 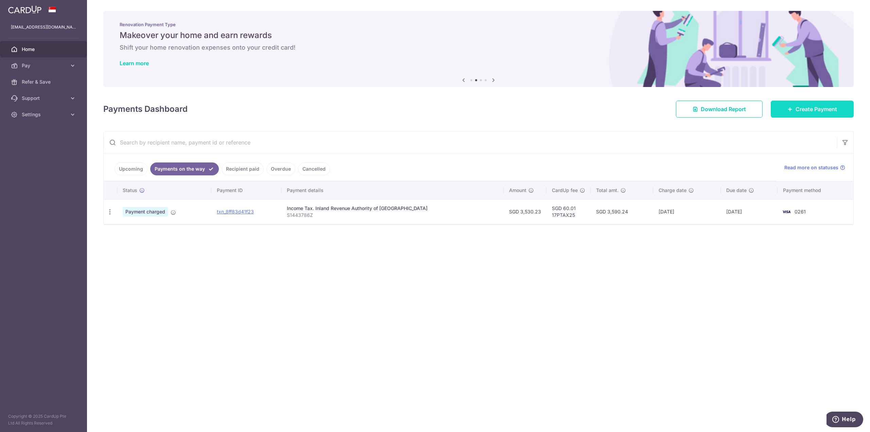 What do you see at coordinates (719, 109) in the screenshot?
I see `a: Download Report` at bounding box center [719, 109].